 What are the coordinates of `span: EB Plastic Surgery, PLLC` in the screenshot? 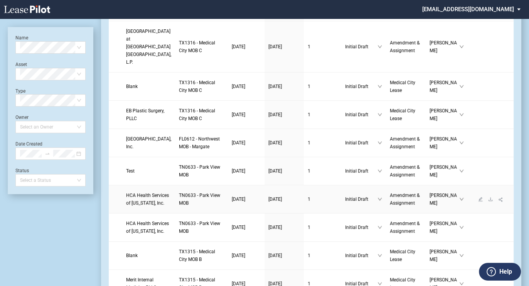 It's located at (145, 115).